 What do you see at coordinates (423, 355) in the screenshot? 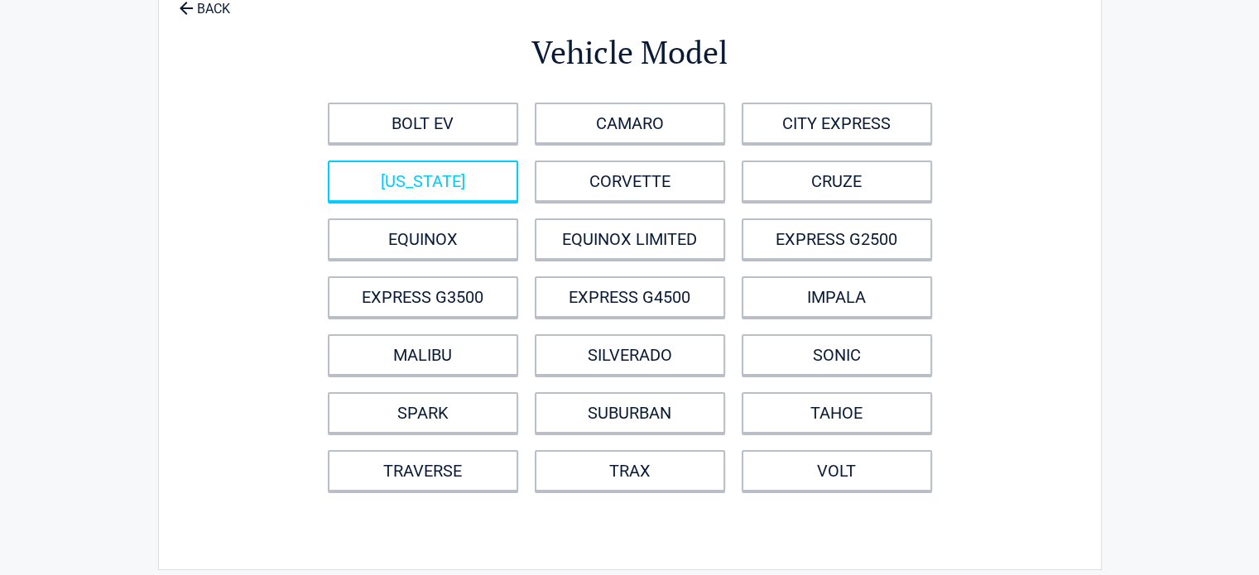
I see `a: MALIBU` at bounding box center [423, 355].